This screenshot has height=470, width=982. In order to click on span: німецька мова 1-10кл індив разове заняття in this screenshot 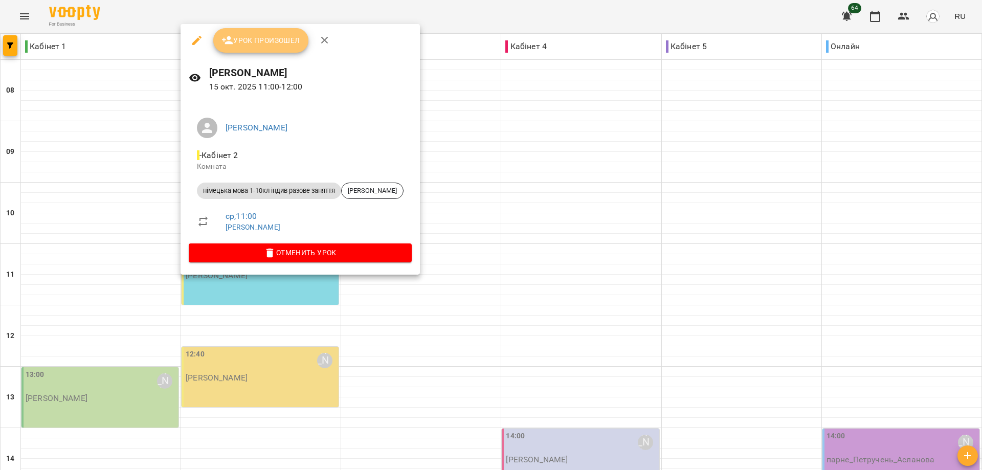, I will do `click(269, 191)`.